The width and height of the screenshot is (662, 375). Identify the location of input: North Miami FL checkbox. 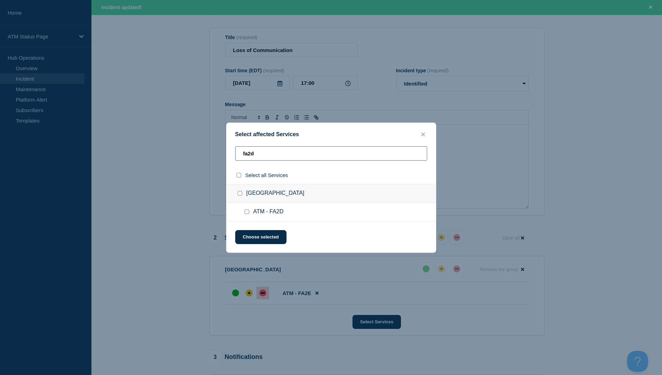
(240, 193).